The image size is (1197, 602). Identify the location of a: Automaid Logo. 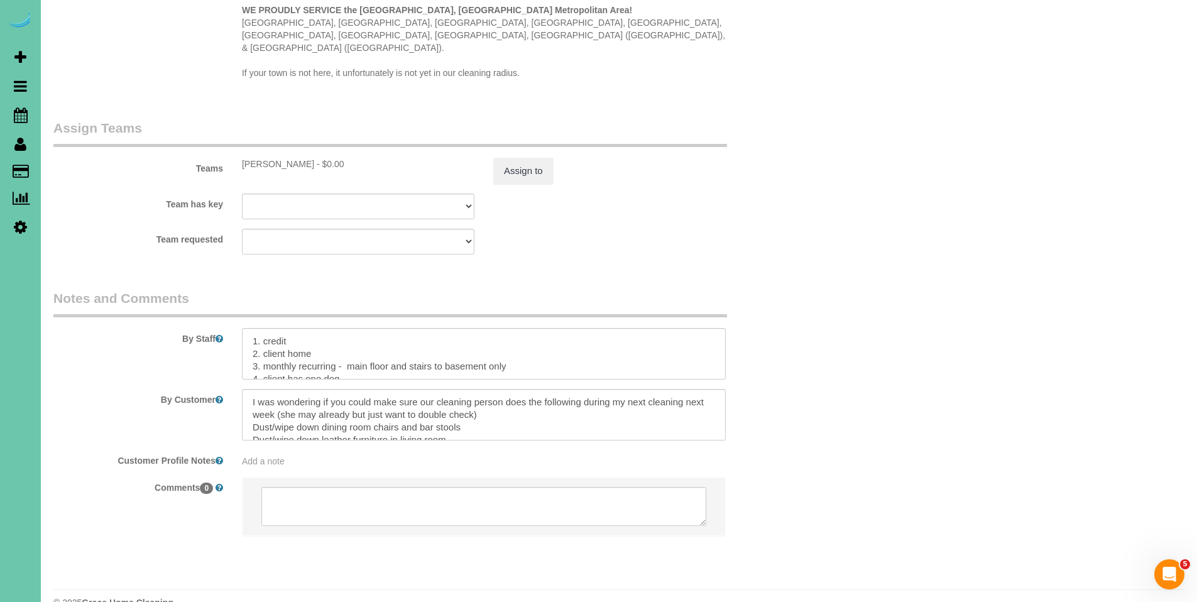
(20, 21).